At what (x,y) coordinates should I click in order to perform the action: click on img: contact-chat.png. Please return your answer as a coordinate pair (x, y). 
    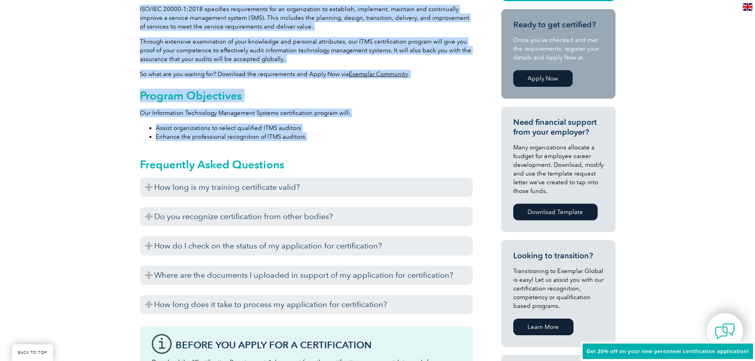
    Looking at the image, I should click on (725, 331).